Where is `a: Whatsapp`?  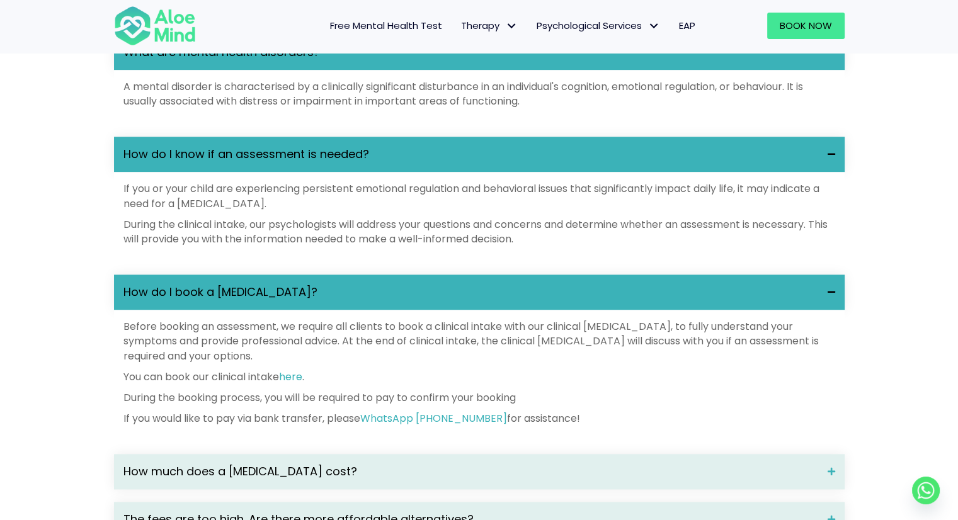
a: Whatsapp is located at coordinates (925, 490).